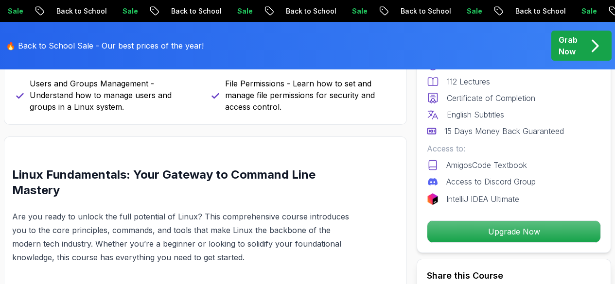  Describe the element at coordinates (504, 131) in the screenshot. I see `p: 15 Days Money Back Guaranteed` at that location.